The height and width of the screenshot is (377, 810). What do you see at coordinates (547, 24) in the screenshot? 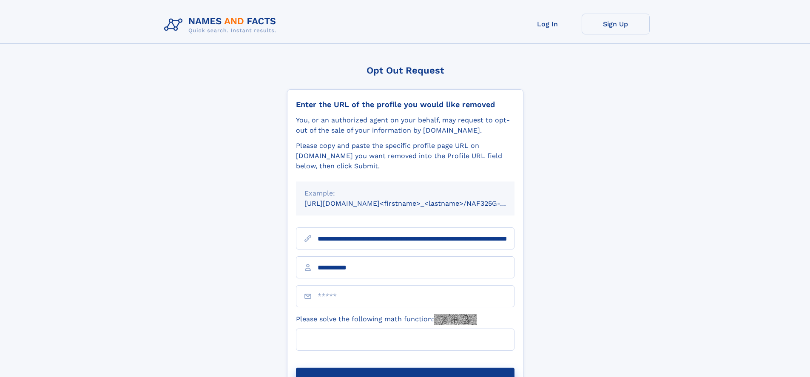
I see `a: Log In` at bounding box center [547, 24].